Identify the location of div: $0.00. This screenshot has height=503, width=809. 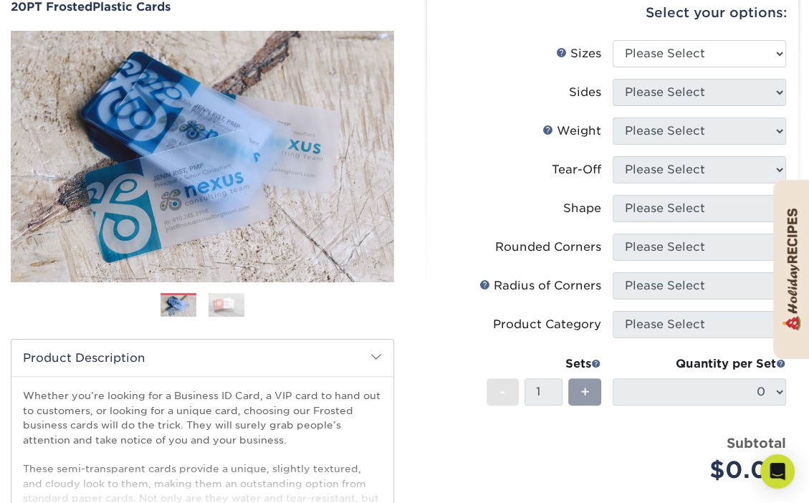
(705, 470).